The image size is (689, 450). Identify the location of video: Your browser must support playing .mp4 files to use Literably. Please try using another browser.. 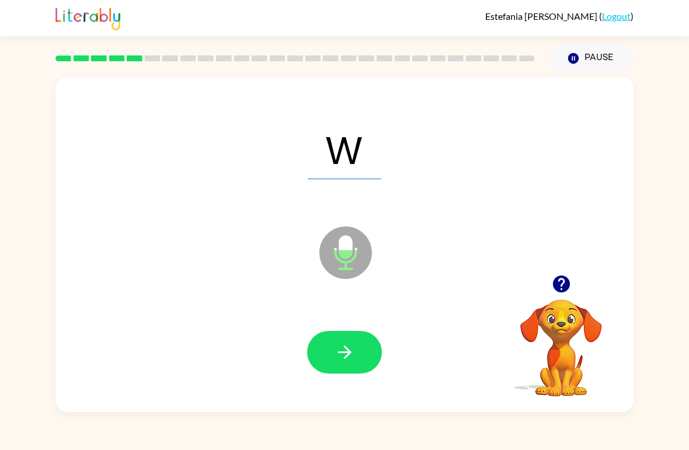
(561, 340).